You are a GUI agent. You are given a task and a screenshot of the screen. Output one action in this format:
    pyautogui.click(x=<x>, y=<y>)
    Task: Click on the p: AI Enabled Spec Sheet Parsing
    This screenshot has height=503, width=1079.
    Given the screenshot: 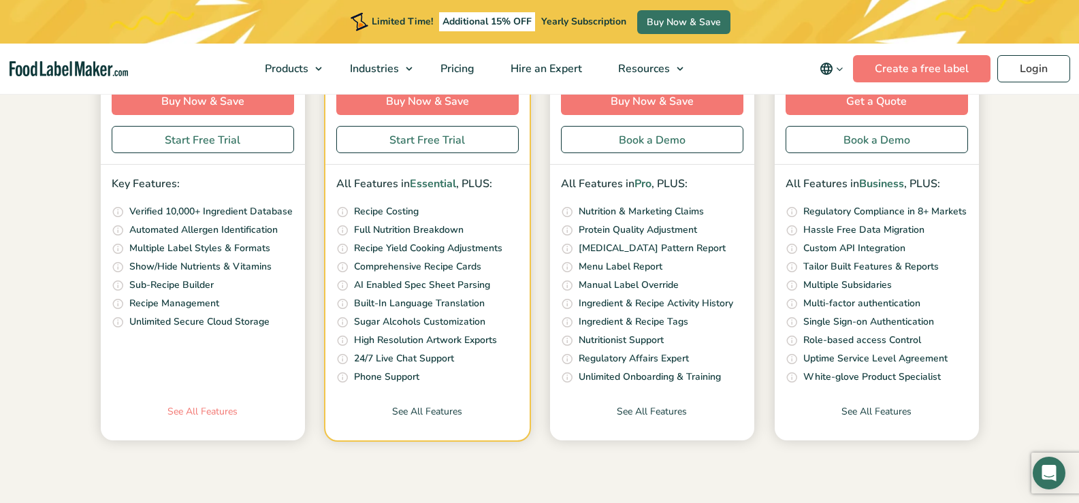 What is the action you would take?
    pyautogui.click(x=422, y=285)
    